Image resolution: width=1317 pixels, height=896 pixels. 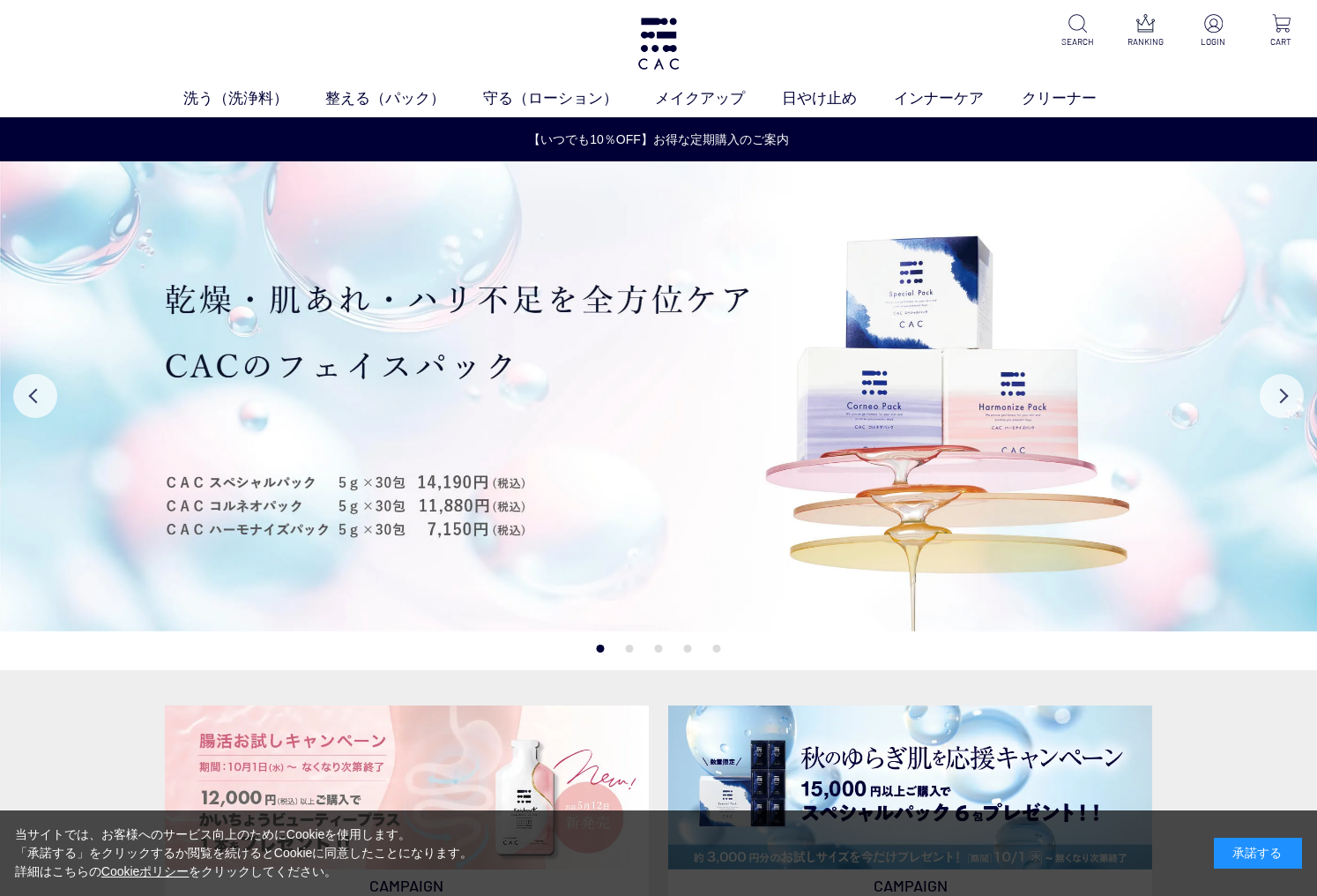 I want to click on div: 当サイトでは、お客様へのサービス向上のためにCookieを使用します。 「承諾する」をクリックするか閲覧を続けるとCookieに同意したことになります。 詳細はこちらの をクリックしてください。, so click(x=244, y=853).